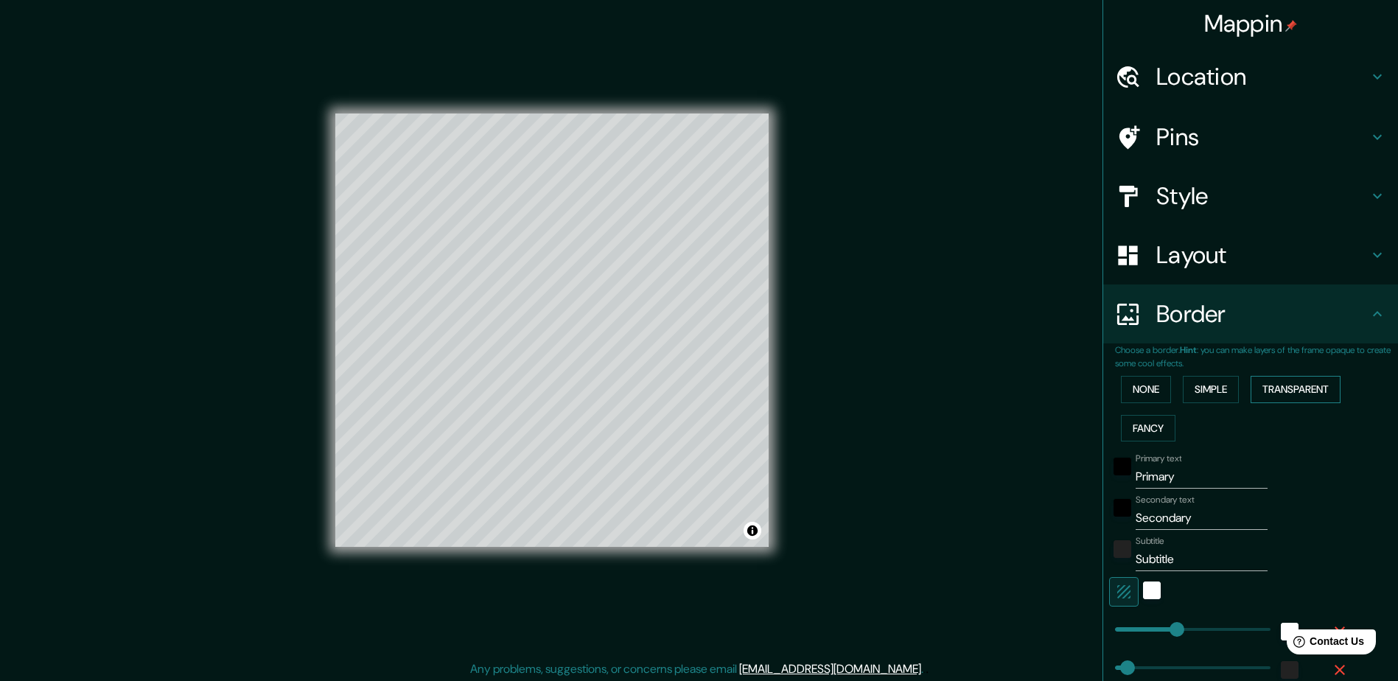  I want to click on h4: Pins, so click(1262, 137).